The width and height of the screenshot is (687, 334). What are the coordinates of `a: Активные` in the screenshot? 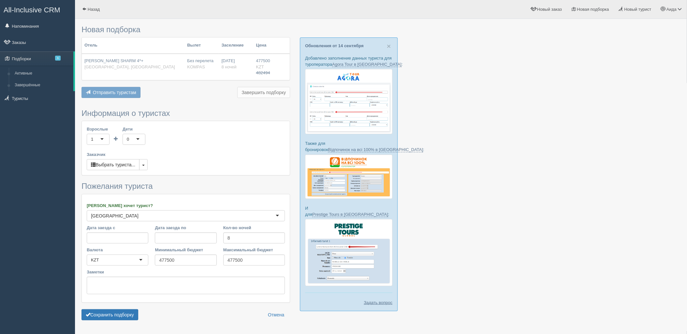 It's located at (42, 74).